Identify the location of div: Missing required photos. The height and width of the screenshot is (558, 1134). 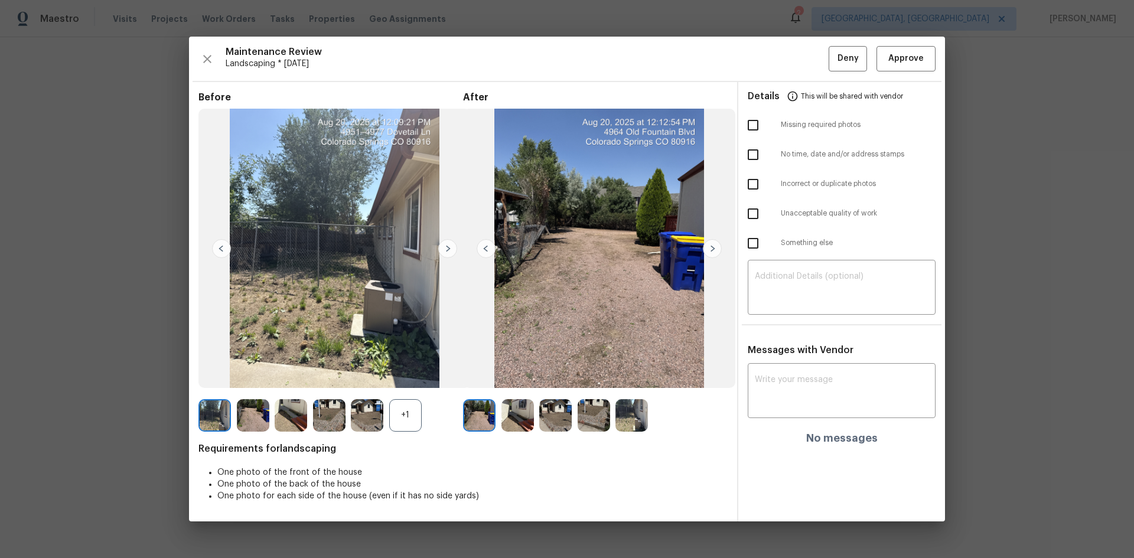
(842, 125).